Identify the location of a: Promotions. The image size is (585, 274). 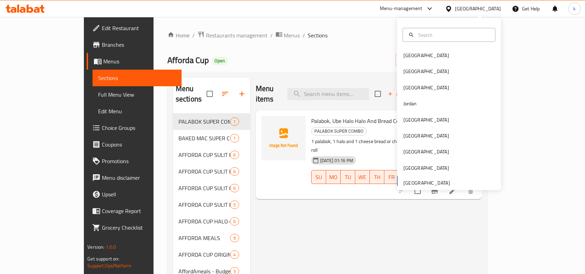
(134, 161).